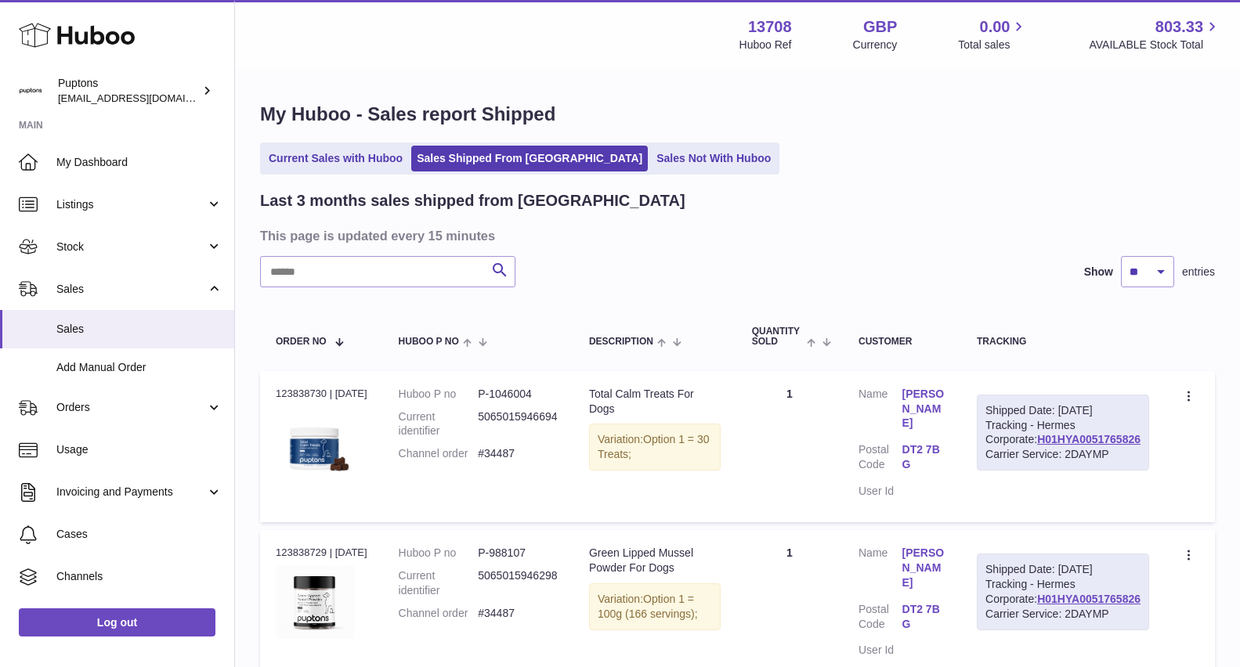 The image size is (1240, 667). I want to click on span: Usage, so click(139, 450).